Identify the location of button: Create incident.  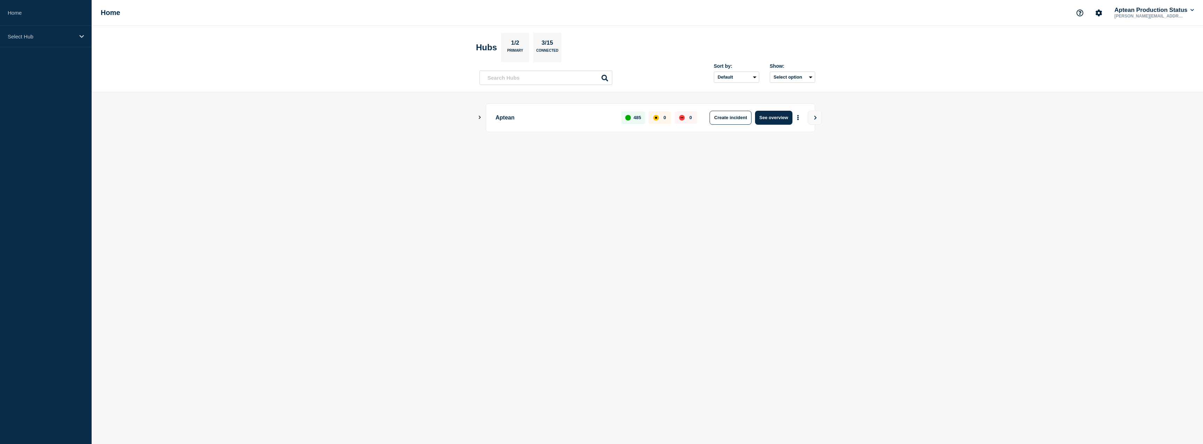
(730, 118).